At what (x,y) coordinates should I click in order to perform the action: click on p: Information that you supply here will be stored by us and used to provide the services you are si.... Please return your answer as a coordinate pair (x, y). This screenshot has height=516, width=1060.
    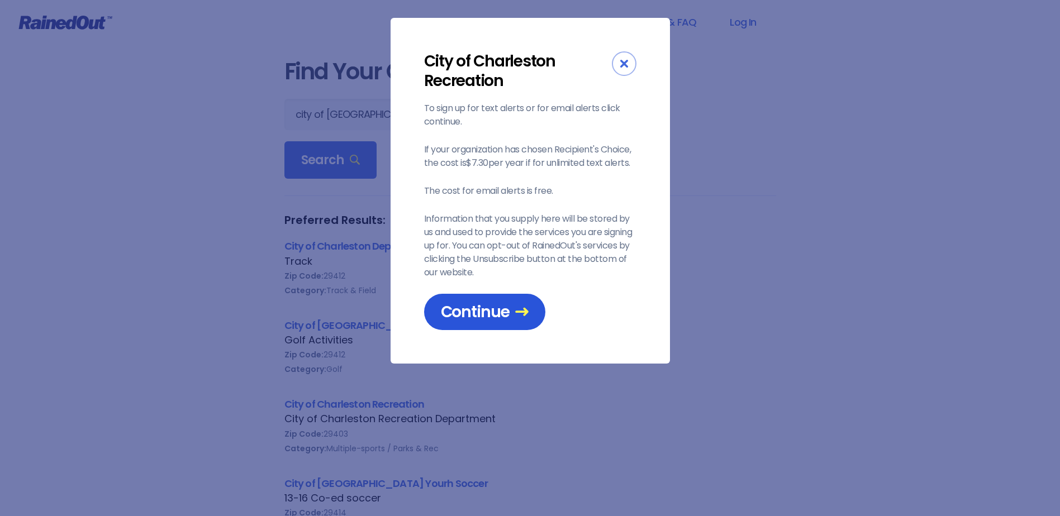
    Looking at the image, I should click on (530, 246).